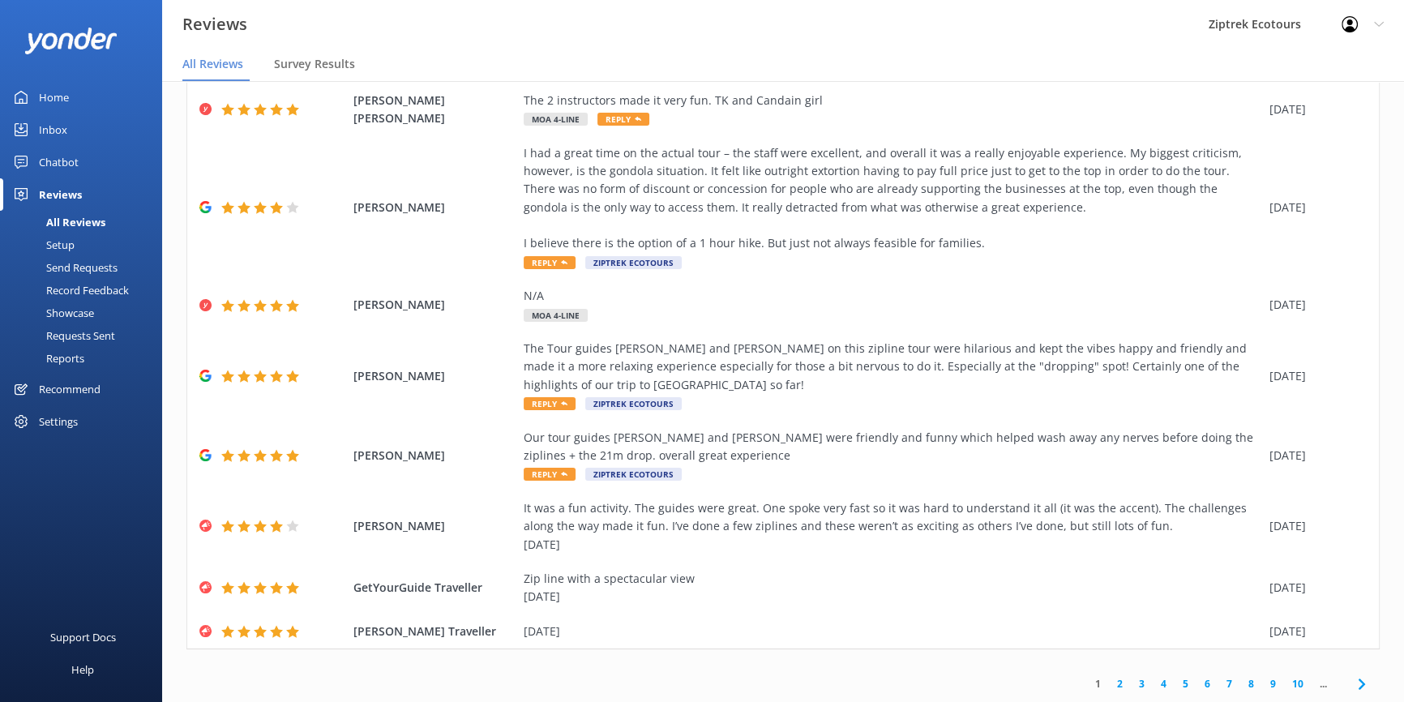 The height and width of the screenshot is (702, 1404). What do you see at coordinates (1163, 683) in the screenshot?
I see `a: 4` at bounding box center [1163, 683].